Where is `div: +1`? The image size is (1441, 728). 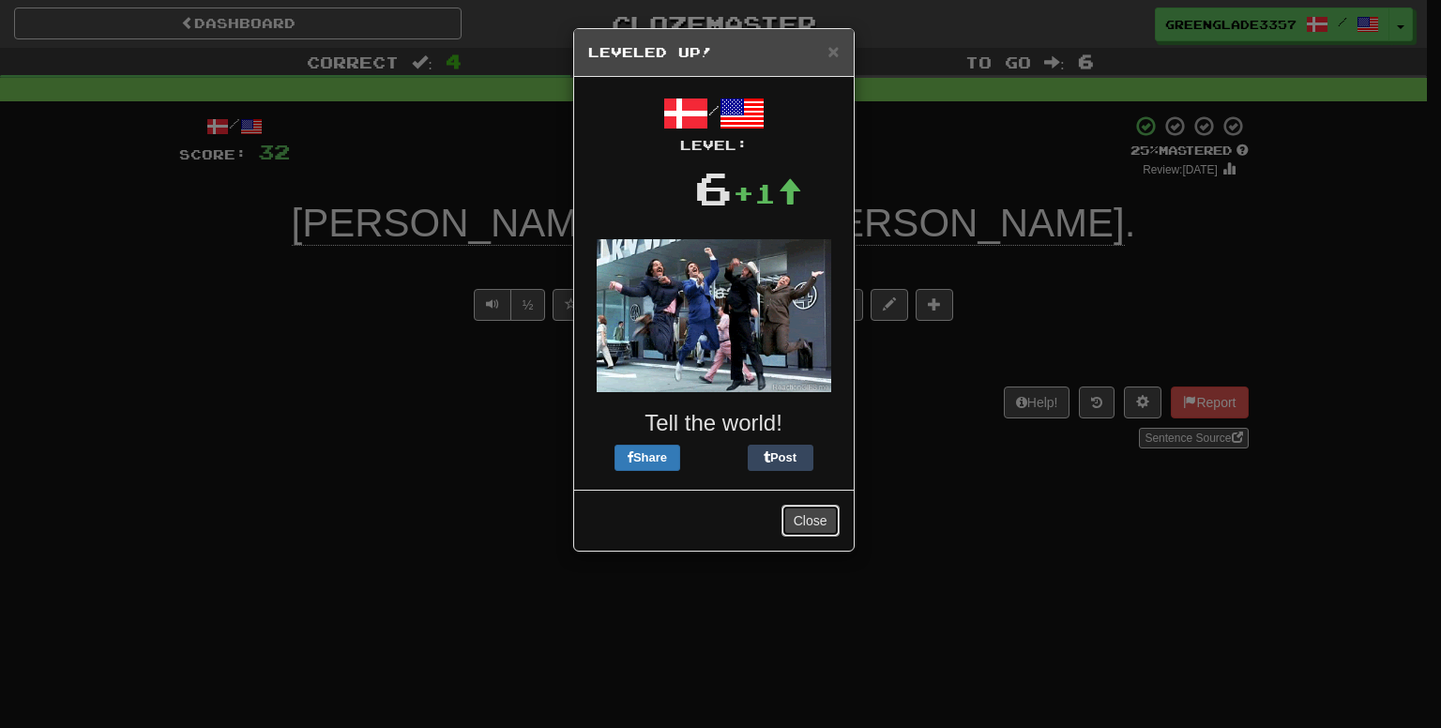 div: +1 is located at coordinates (767, 193).